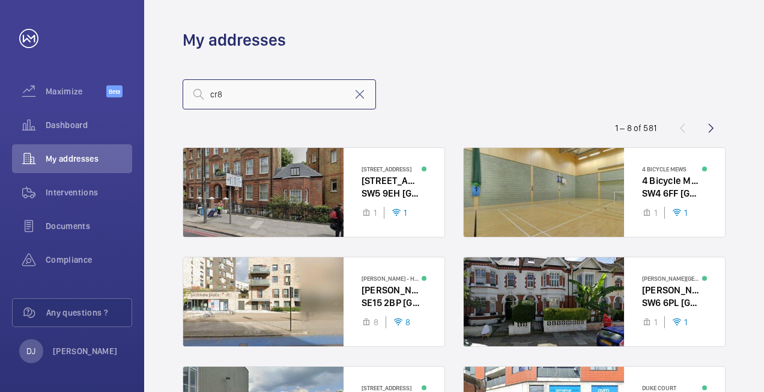 Image resolution: width=764 pixels, height=392 pixels. I want to click on span: Beta, so click(114, 91).